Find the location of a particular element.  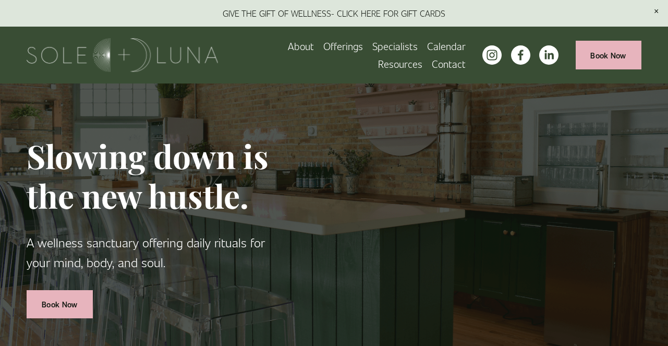

a: Calendar is located at coordinates (446, 46).